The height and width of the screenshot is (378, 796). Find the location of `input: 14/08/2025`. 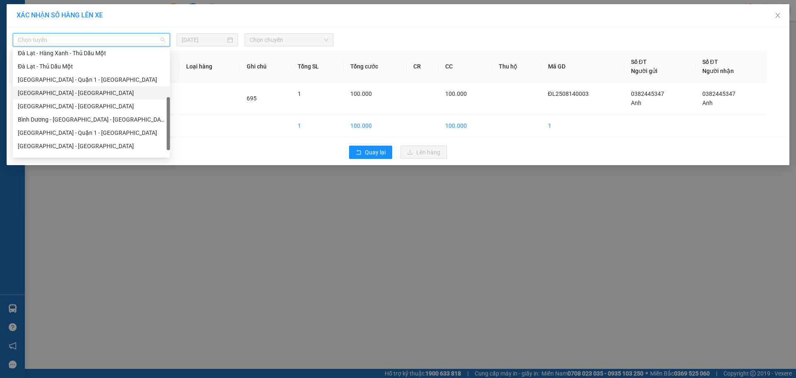

input: 14/08/2025 is located at coordinates (204, 40).